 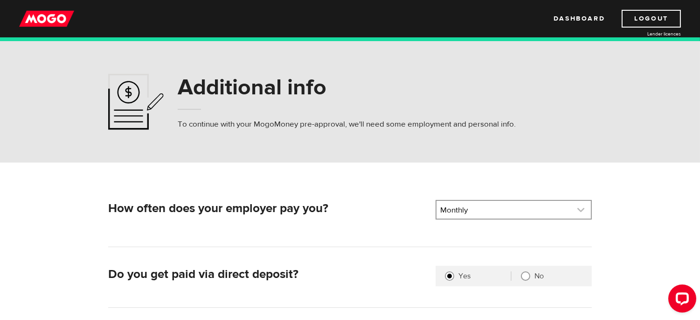 I want to click on p: To continue with your MogoMoney pre-approval, we'll need some employment and personal info., so click(x=347, y=124).